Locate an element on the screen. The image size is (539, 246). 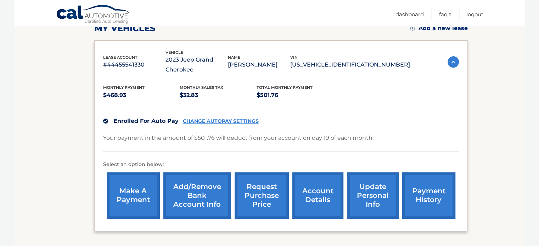
span: vin is located at coordinates (294, 57).